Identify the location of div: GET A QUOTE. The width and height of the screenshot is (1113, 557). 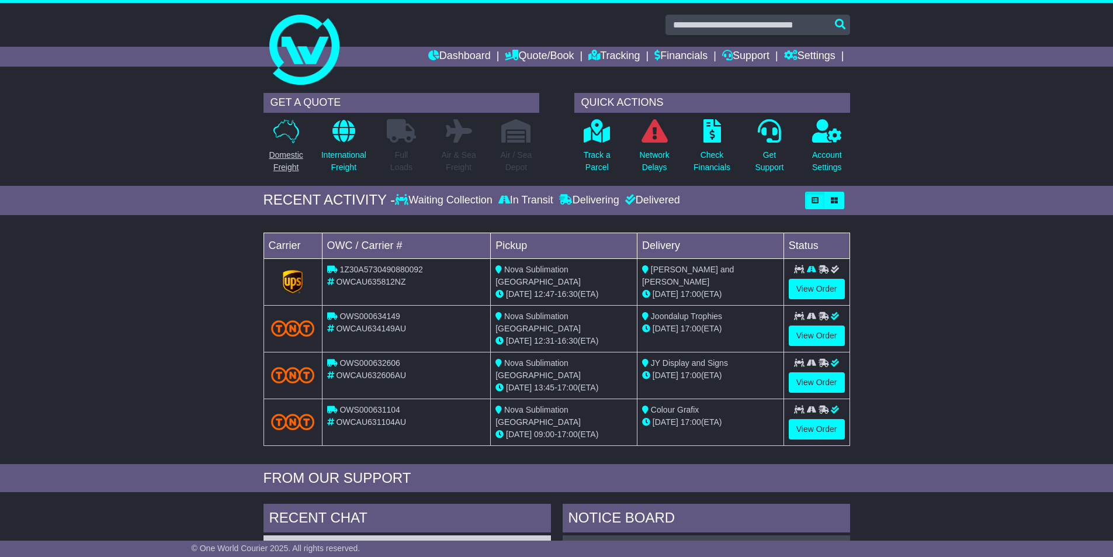
(401, 103).